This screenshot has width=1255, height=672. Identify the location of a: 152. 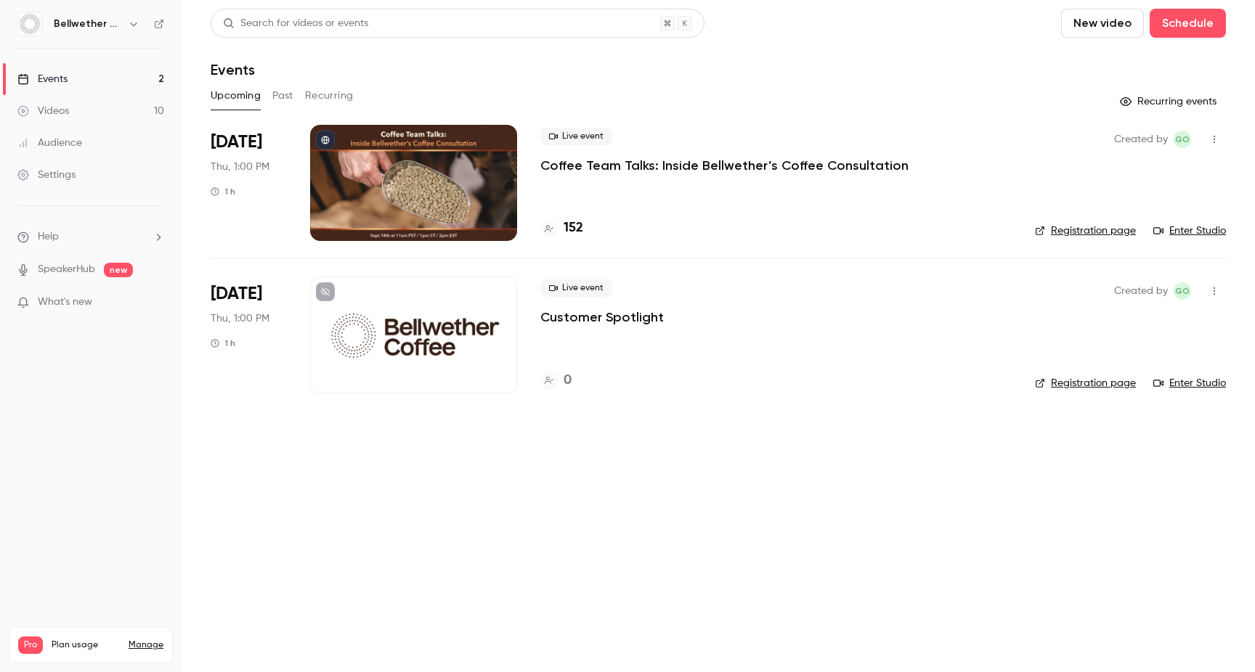
(561, 228).